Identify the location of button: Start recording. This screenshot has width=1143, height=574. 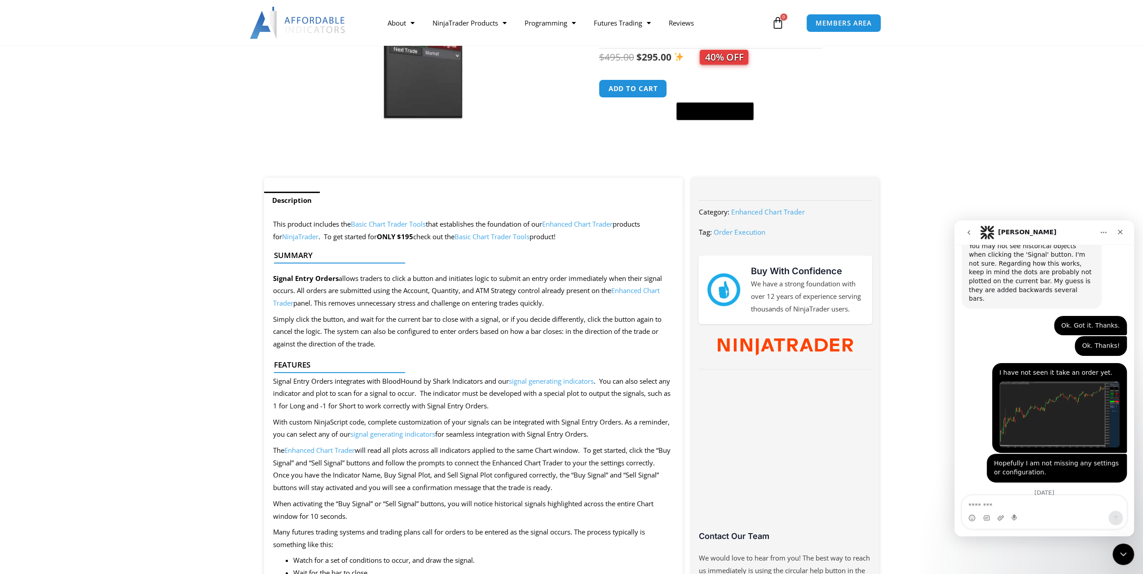
(61, 298).